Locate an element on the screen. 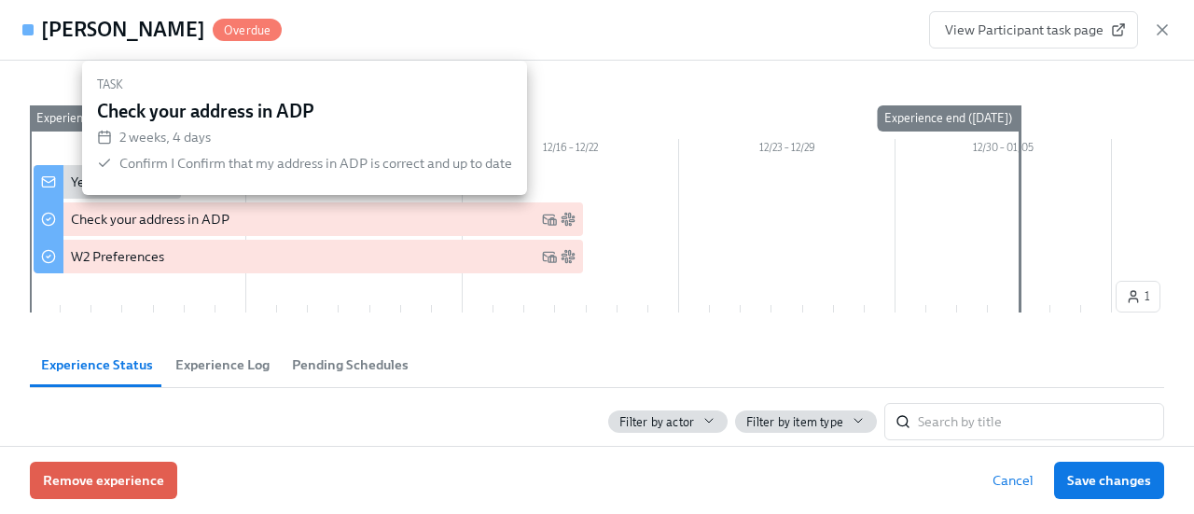 This screenshot has width=1194, height=514. span: View Participant task page is located at coordinates (1034, 30).